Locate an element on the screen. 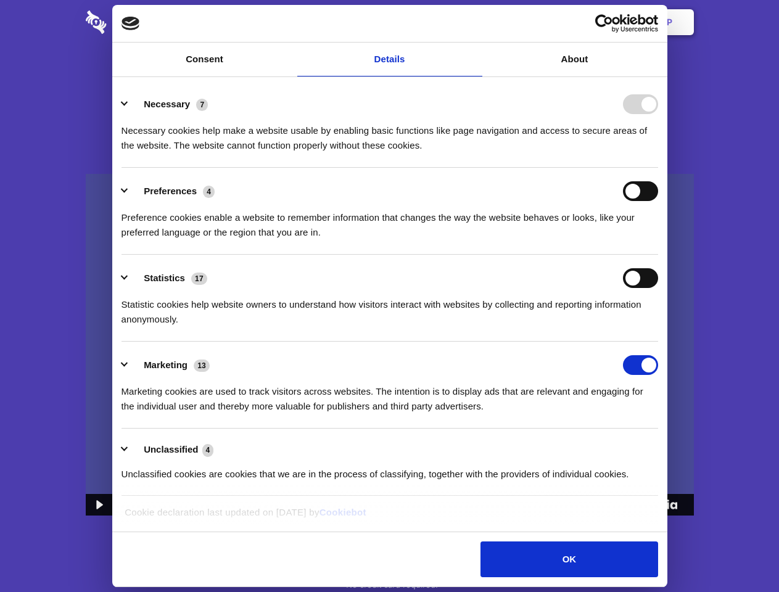  button: Unclassified (4) is located at coordinates (171, 449).